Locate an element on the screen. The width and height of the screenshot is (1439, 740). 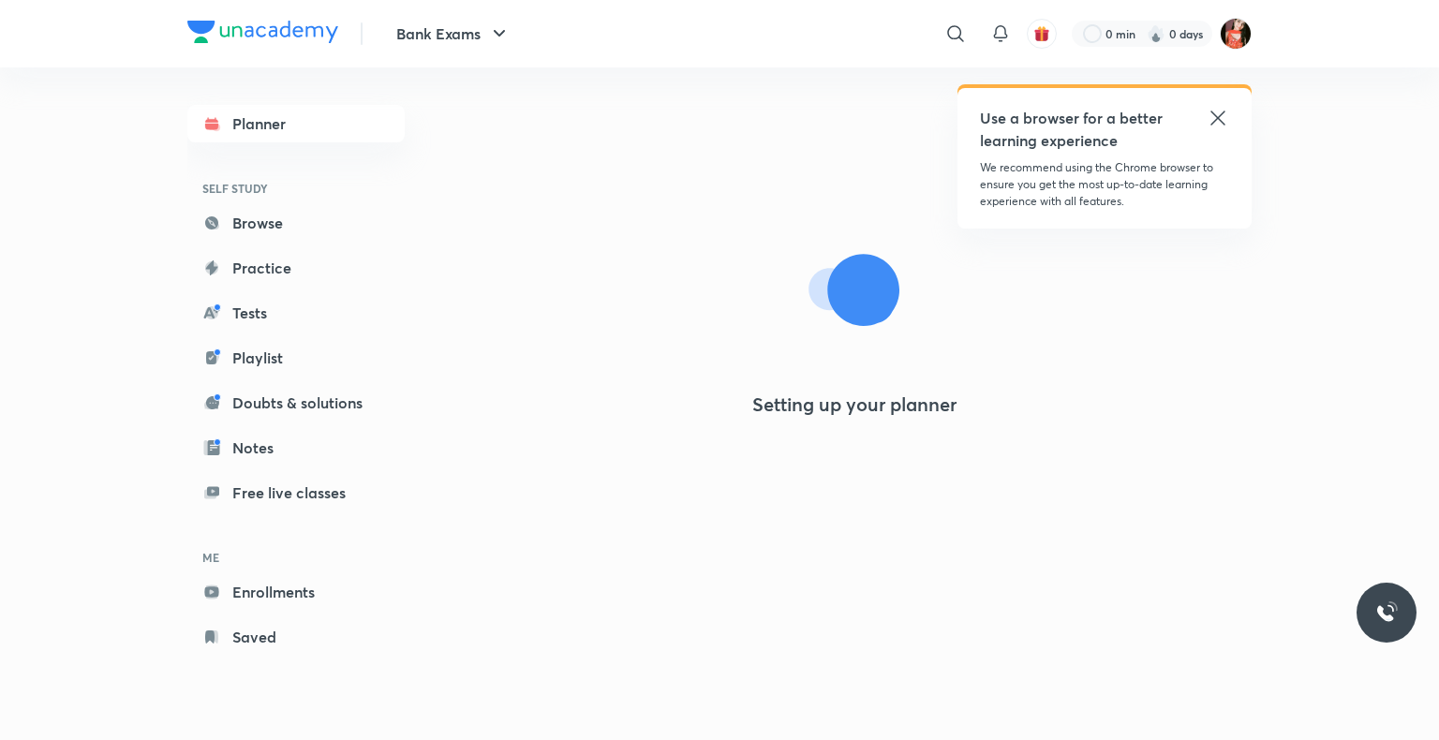
h5: Use a browser for a better learning experience is located at coordinates (1073, 129).